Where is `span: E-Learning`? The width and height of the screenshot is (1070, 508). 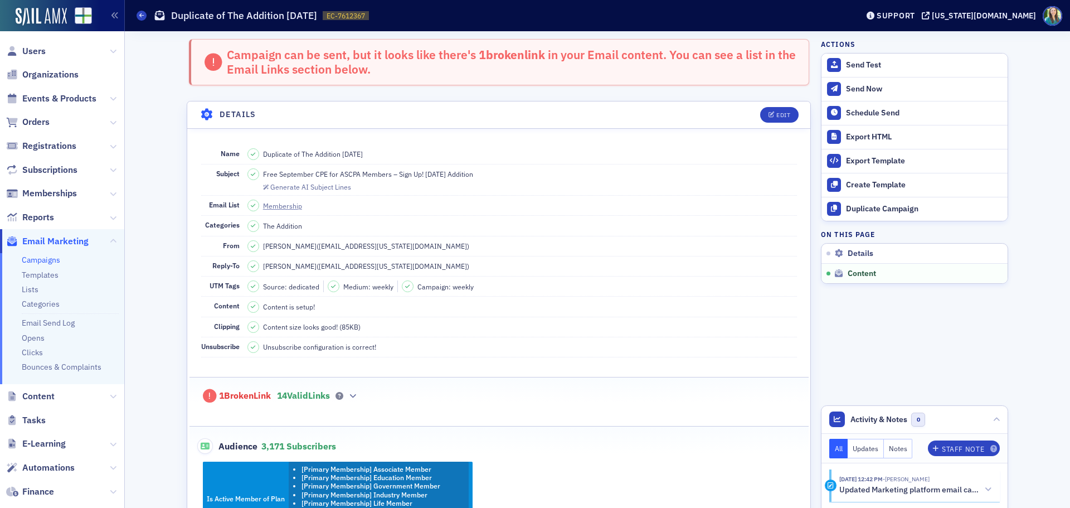
span: E-Learning is located at coordinates (44, 443).